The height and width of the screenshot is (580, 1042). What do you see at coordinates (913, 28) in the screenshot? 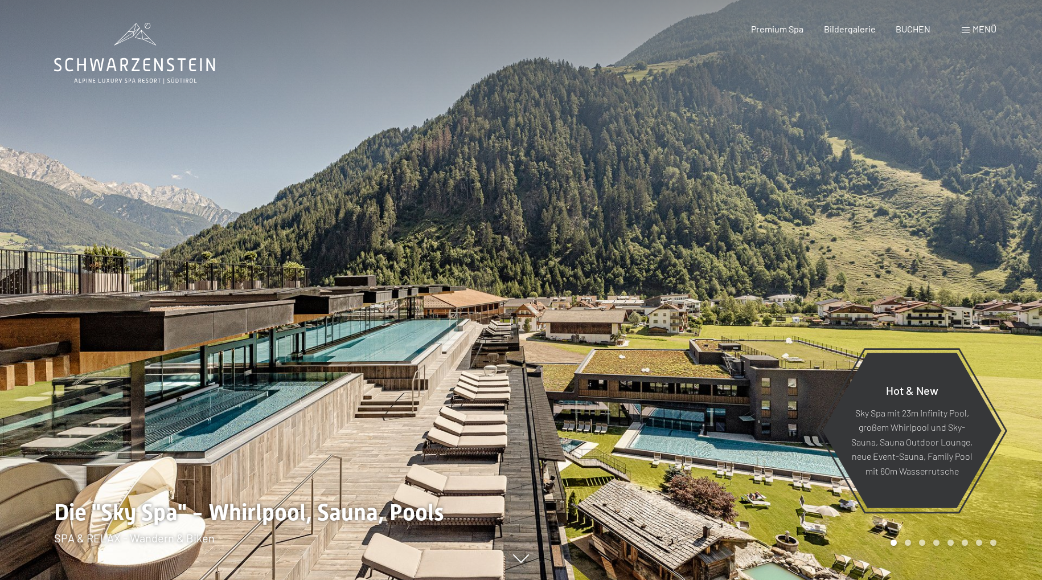
I see `a: BUCHEN` at bounding box center [913, 28].